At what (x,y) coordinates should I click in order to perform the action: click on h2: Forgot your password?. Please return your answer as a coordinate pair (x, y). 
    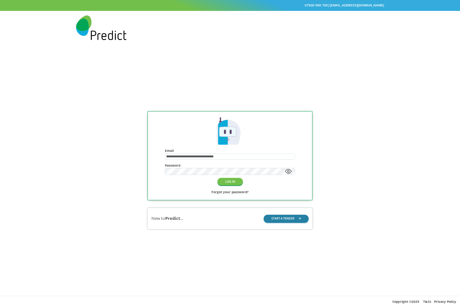
    Looking at the image, I should click on (230, 192).